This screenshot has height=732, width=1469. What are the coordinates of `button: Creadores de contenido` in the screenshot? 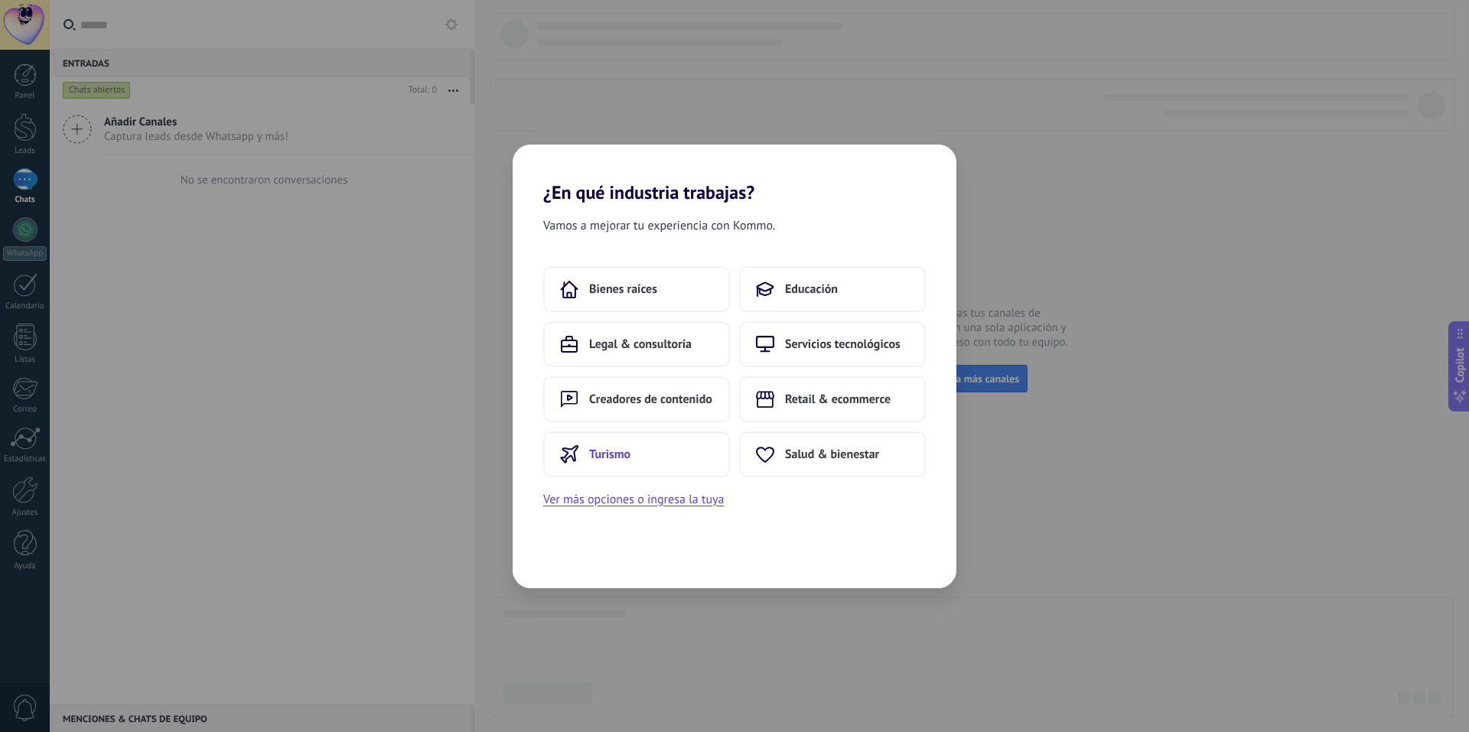 It's located at (637, 399).